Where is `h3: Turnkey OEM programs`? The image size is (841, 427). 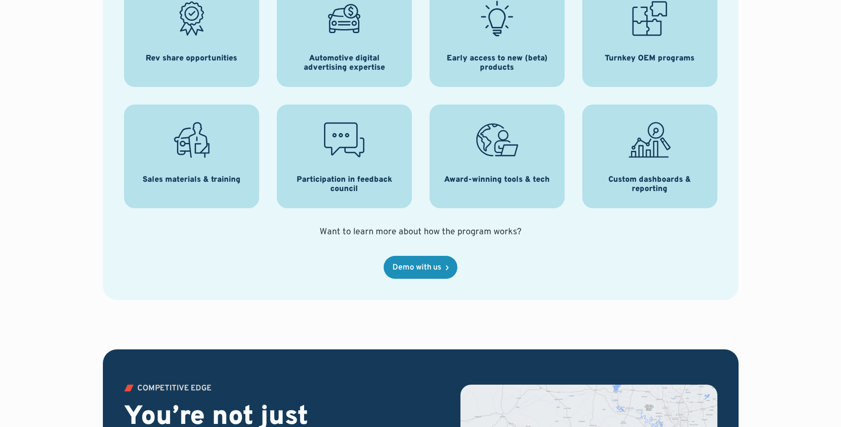 h3: Turnkey OEM programs is located at coordinates (649, 59).